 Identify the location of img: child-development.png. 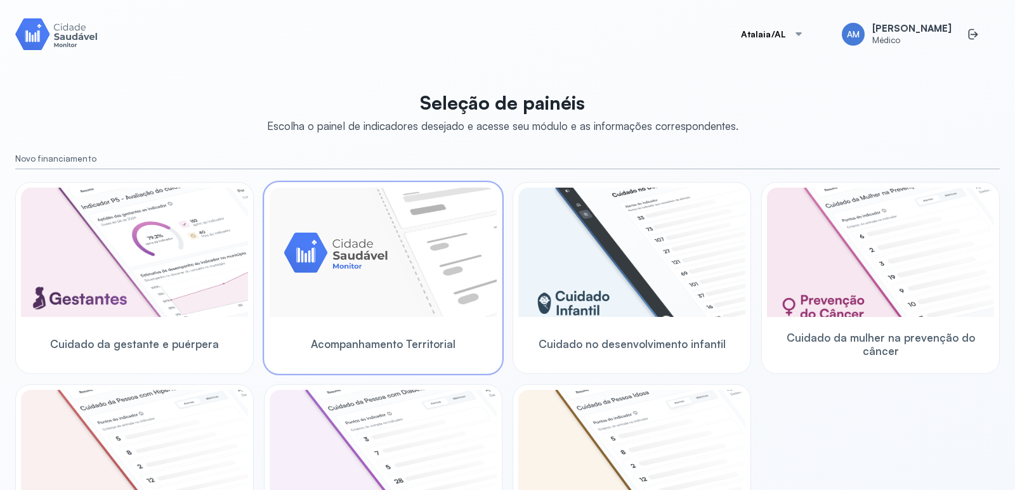
(632, 252).